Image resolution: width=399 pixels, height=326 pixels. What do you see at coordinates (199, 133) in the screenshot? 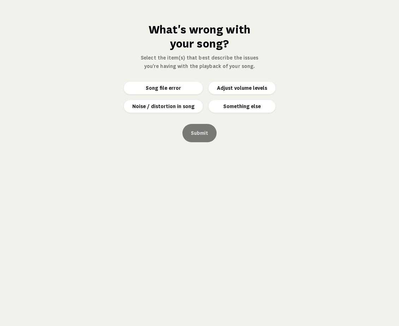
I see `button: Submit` at bounding box center [199, 133].